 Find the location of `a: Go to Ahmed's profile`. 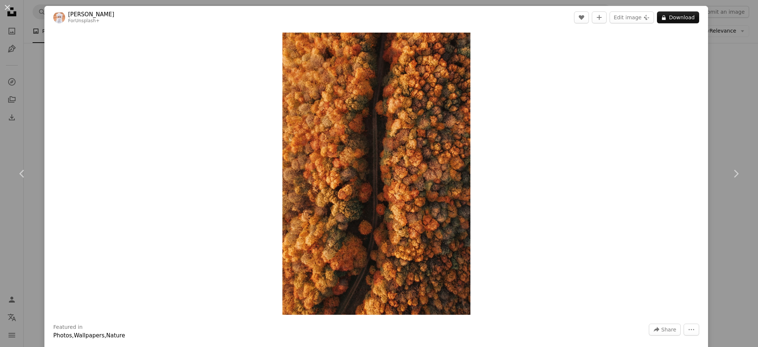

a: Go to Ahmed's profile is located at coordinates (59, 17).